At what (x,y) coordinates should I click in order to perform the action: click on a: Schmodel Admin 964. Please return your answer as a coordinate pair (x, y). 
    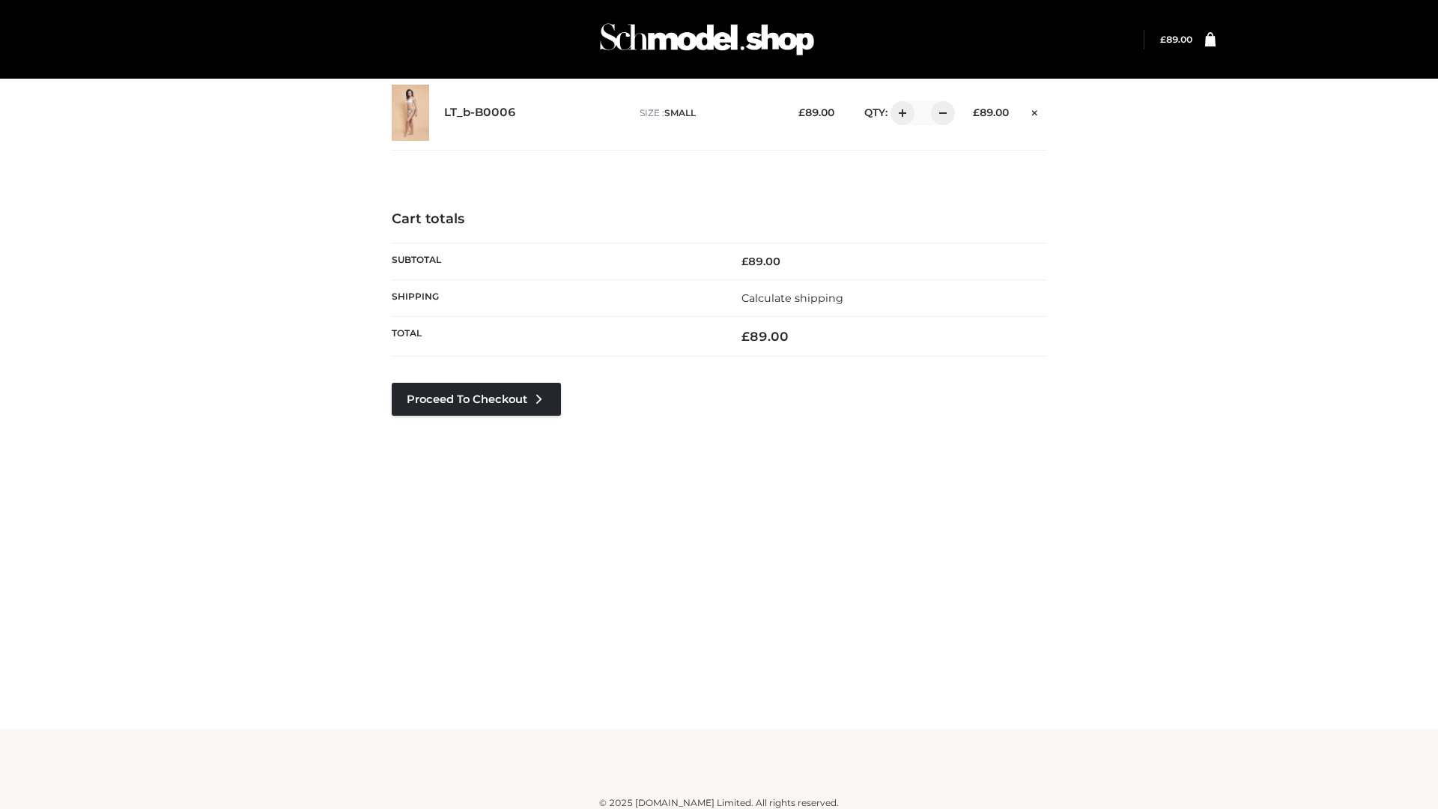
    Looking at the image, I should click on (707, 39).